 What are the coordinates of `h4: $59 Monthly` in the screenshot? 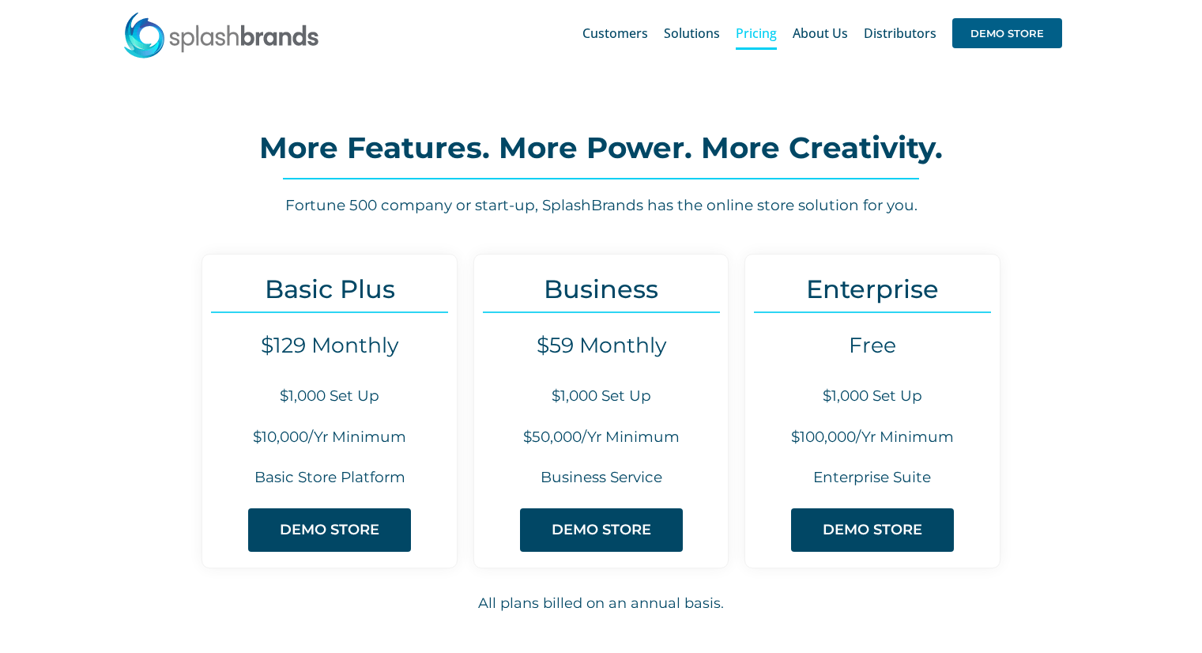 It's located at (601, 345).